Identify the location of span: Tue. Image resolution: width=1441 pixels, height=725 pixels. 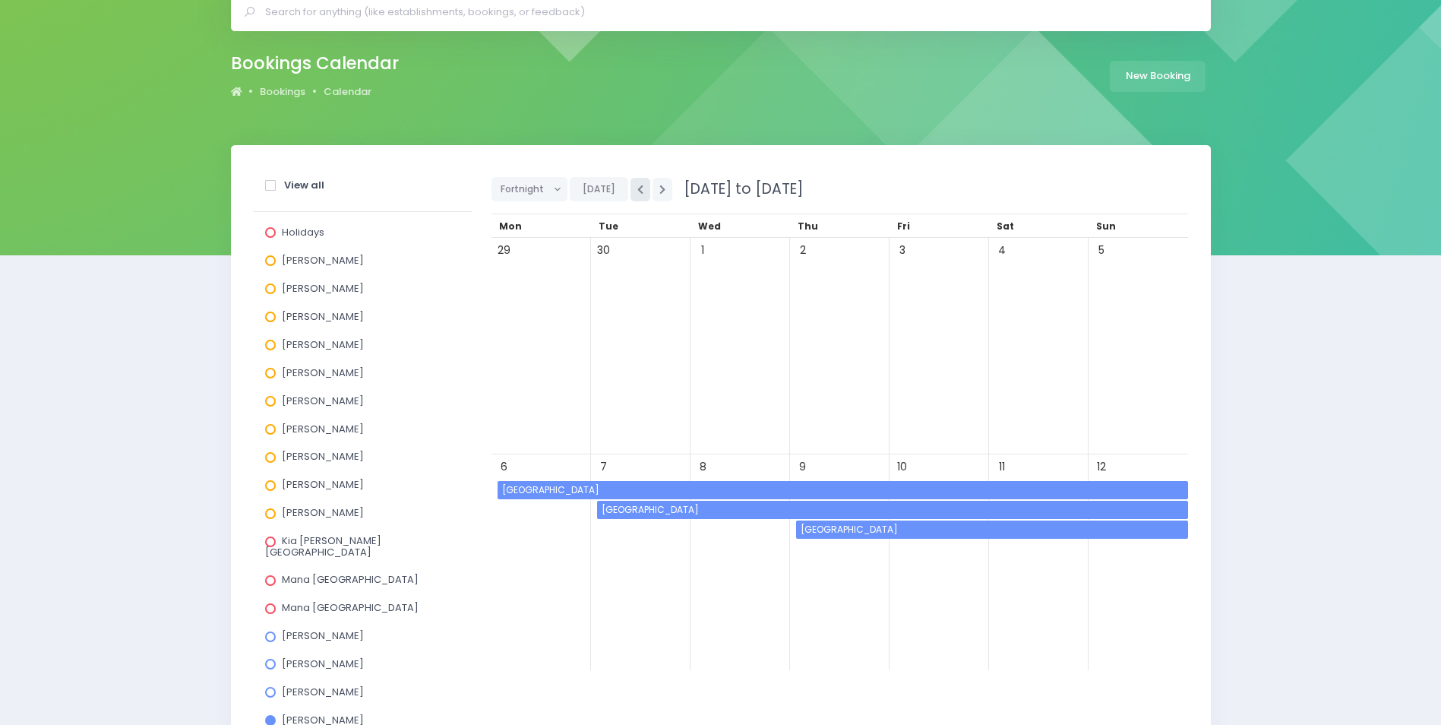
(608, 226).